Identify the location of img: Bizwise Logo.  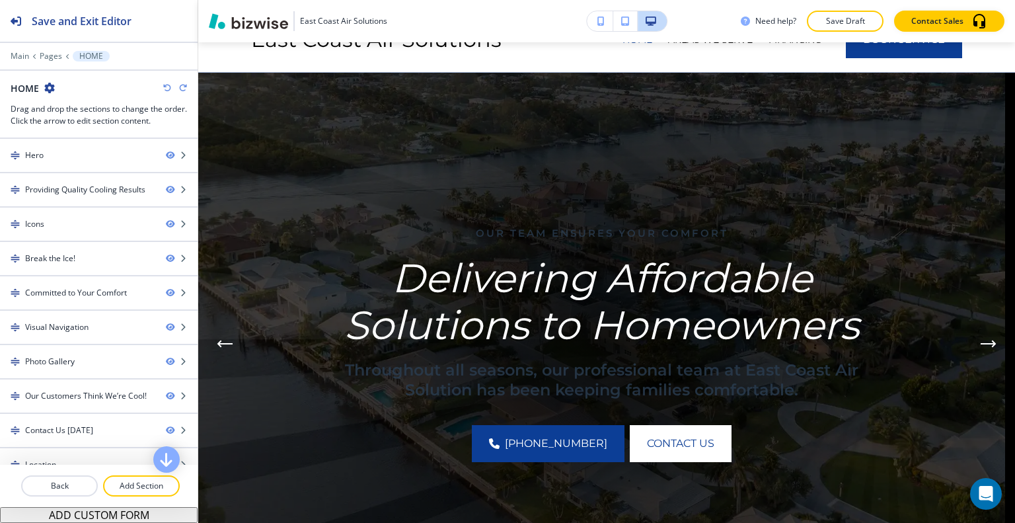
(249, 21).